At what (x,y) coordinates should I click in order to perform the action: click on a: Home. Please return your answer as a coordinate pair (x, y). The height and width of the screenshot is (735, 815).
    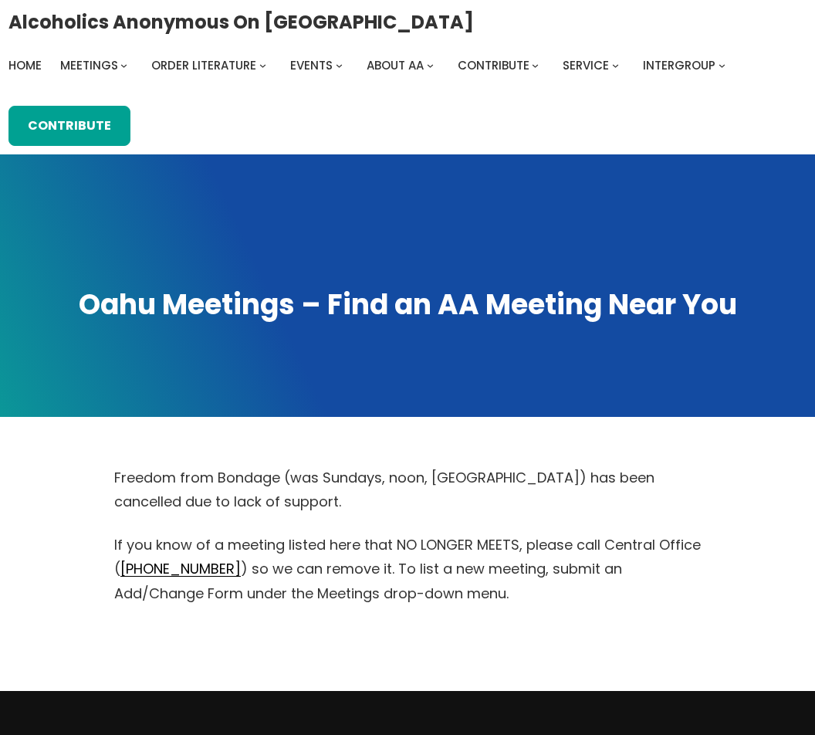
    Looking at the image, I should click on (25, 66).